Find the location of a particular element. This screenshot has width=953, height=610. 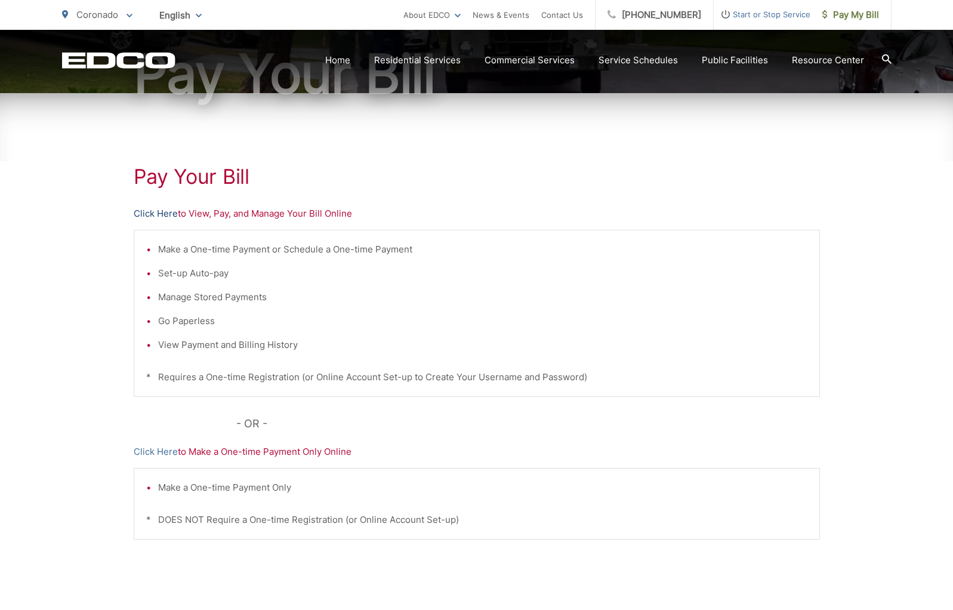

li: Make a One-time Payment Only is located at coordinates (483, 488).